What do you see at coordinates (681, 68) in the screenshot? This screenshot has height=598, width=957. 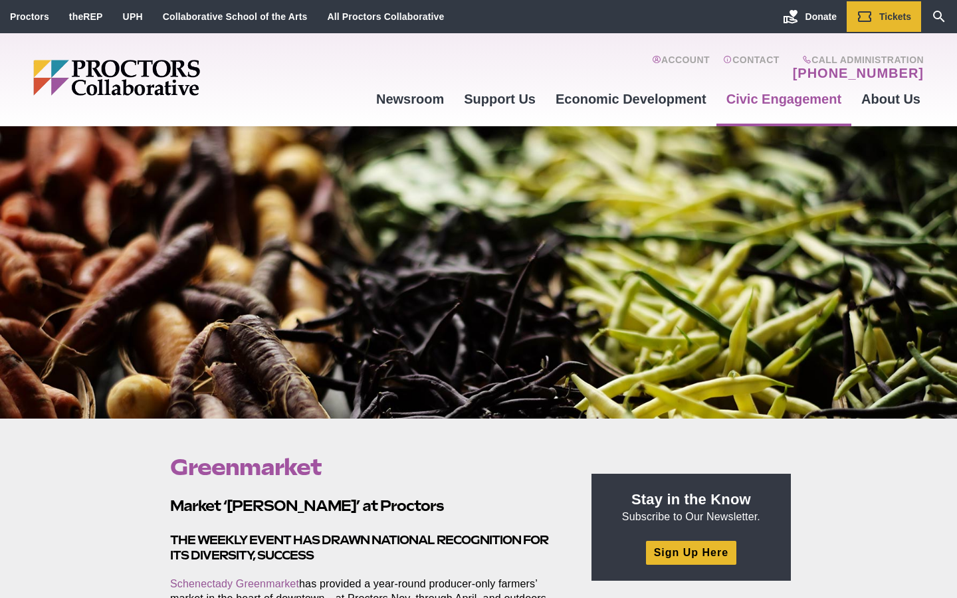 I see `a: Account` at bounding box center [681, 68].